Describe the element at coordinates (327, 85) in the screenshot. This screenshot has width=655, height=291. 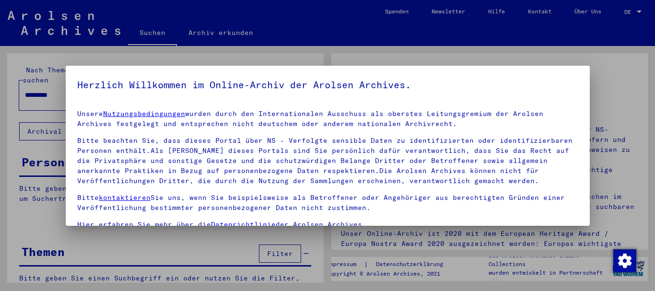
I see `h5: Herzlich Willkommen im Online-Archiv der Arolsen Archives.` at that location.